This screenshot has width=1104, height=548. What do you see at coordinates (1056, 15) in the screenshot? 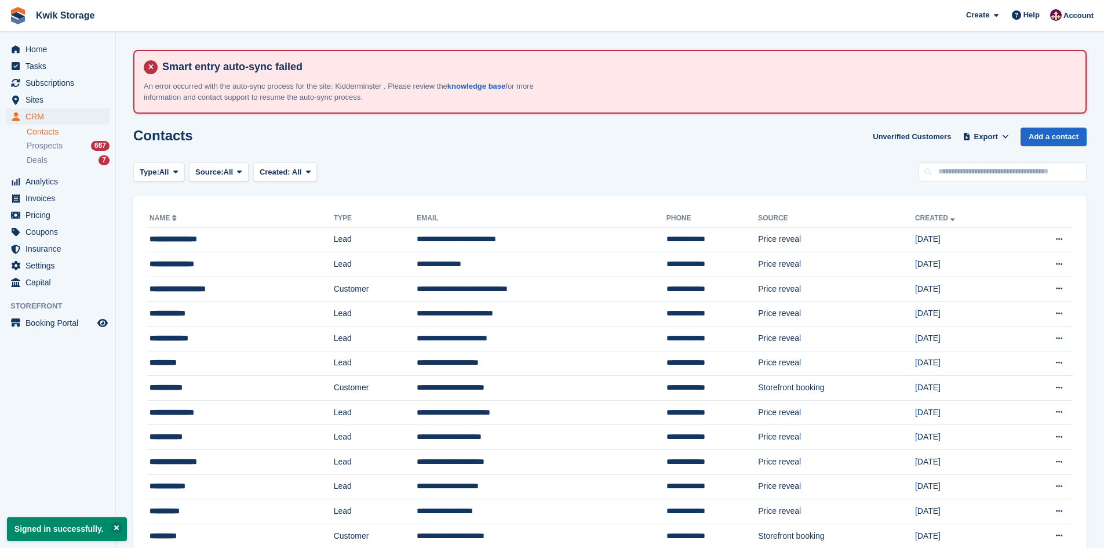
I see `img: ellie tragonette` at bounding box center [1056, 15].